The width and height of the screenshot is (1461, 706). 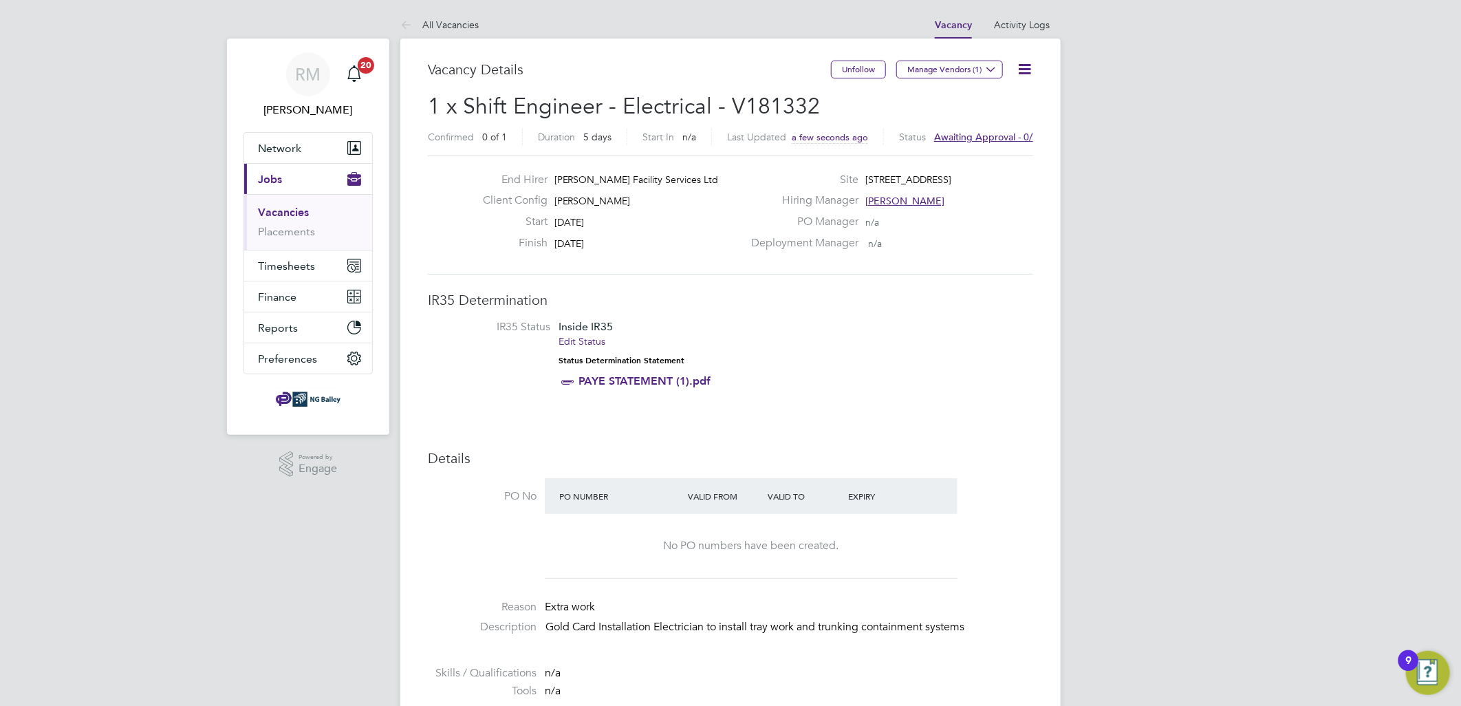 I want to click on a: 20, so click(x=354, y=74).